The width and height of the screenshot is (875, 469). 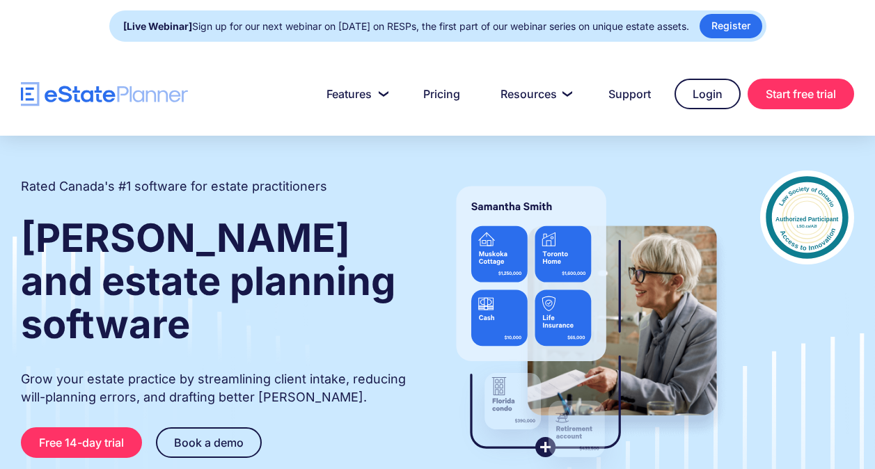 I want to click on a: Resources, so click(x=534, y=94).